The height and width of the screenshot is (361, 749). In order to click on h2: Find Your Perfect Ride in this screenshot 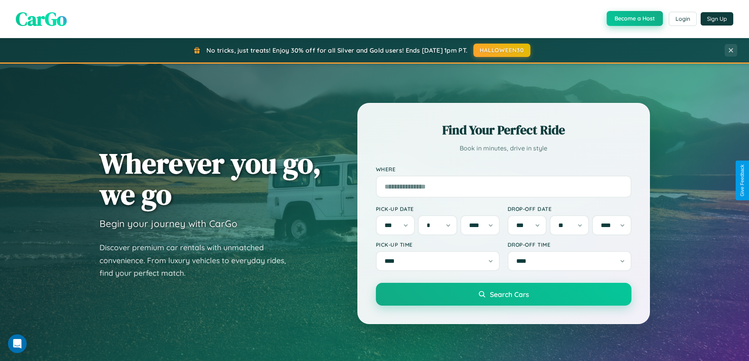, I will do `click(503, 130)`.